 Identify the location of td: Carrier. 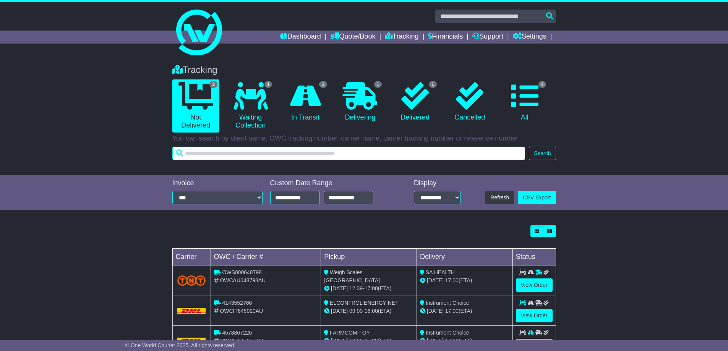
(192, 257).